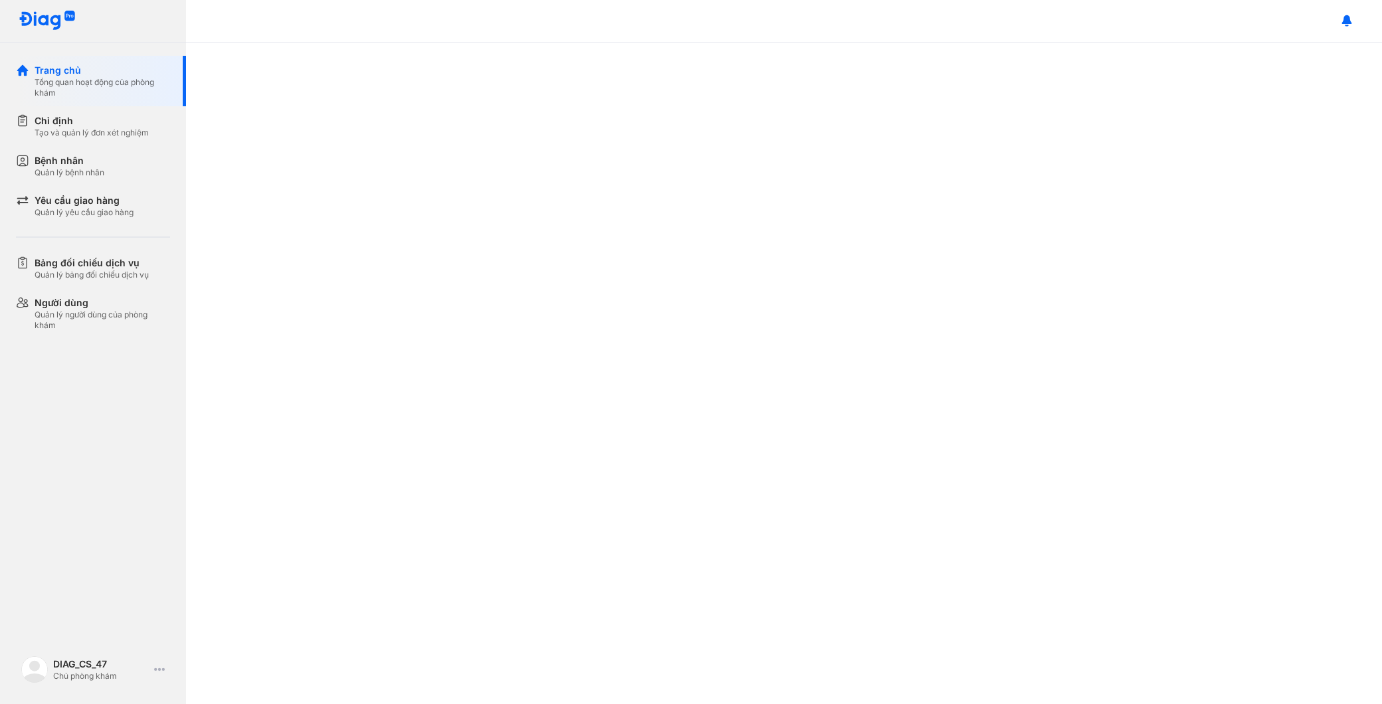  Describe the element at coordinates (101, 665) in the screenshot. I see `div: DIAG_CS_47` at that location.